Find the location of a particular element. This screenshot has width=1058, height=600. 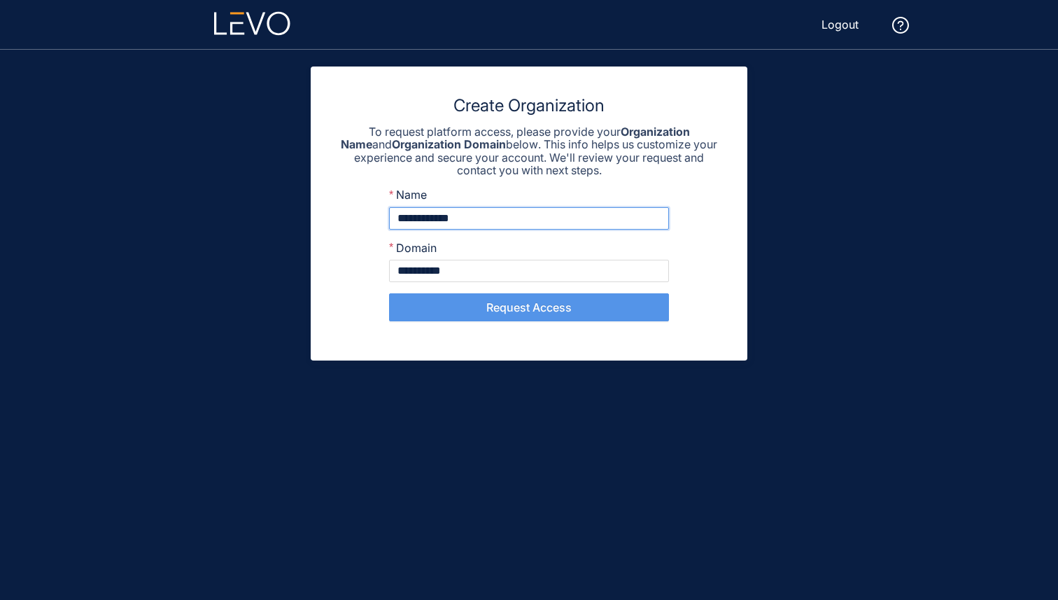

span: Request Access is located at coordinates (529, 307).